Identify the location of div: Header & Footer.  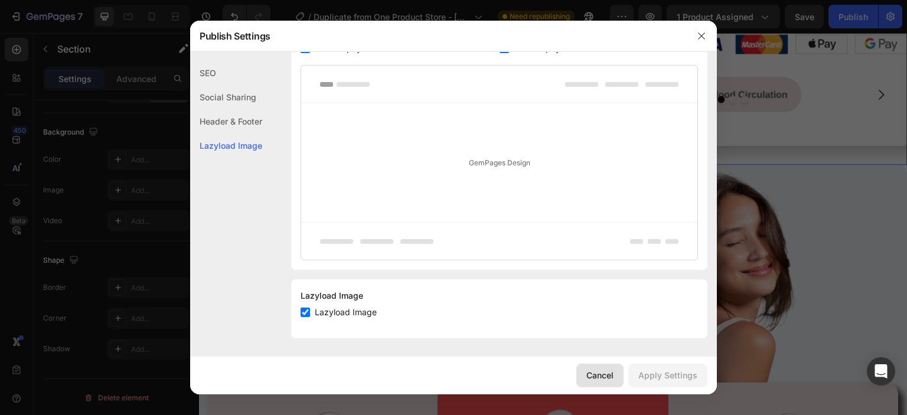
(226, 121).